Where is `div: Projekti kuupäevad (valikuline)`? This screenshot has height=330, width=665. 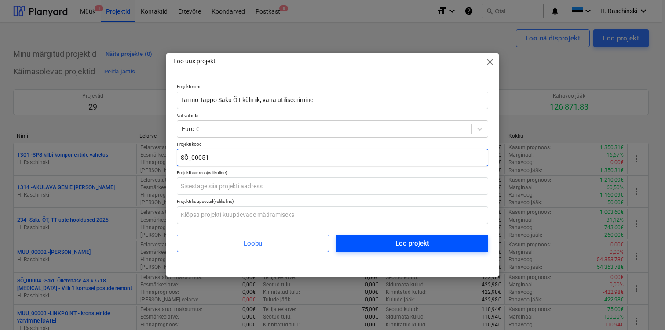 div: Projekti kuupäevad (valikuline) is located at coordinates (333, 201).